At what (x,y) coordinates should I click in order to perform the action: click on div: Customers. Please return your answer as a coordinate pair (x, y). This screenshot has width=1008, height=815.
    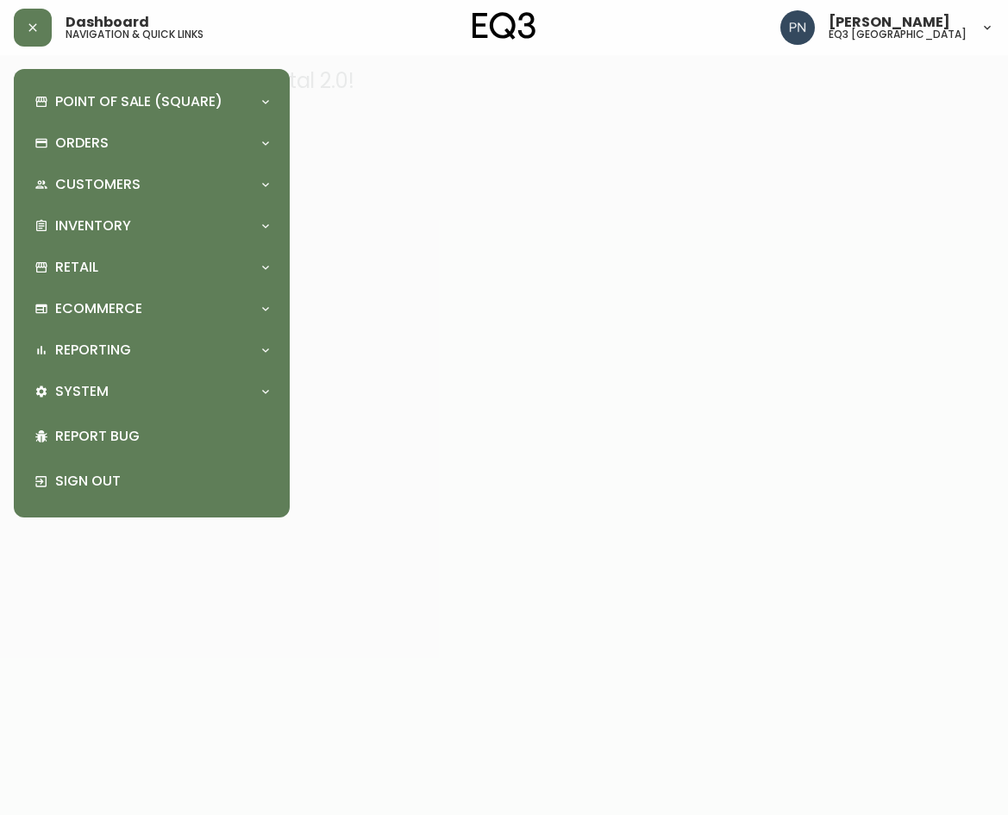
    Looking at the image, I should click on (152, 184).